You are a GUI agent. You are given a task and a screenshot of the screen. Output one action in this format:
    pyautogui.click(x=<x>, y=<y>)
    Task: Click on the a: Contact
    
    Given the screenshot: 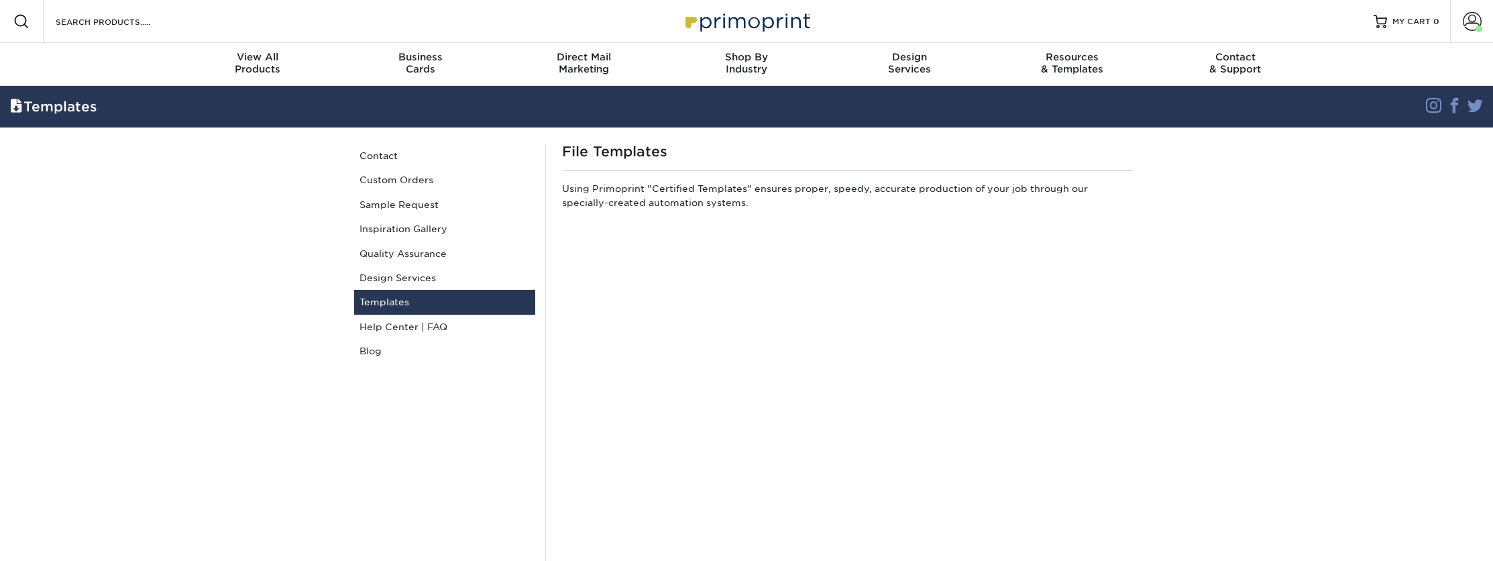 What is the action you would take?
    pyautogui.click(x=445, y=156)
    